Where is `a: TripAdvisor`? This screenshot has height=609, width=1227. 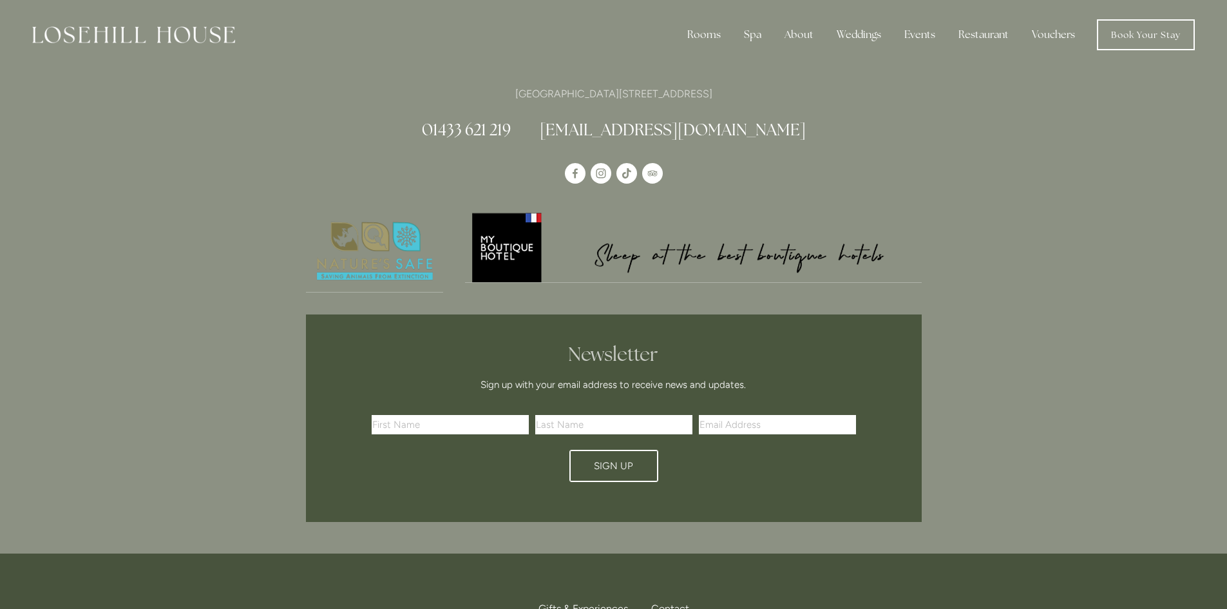 a: TripAdvisor is located at coordinates (652, 173).